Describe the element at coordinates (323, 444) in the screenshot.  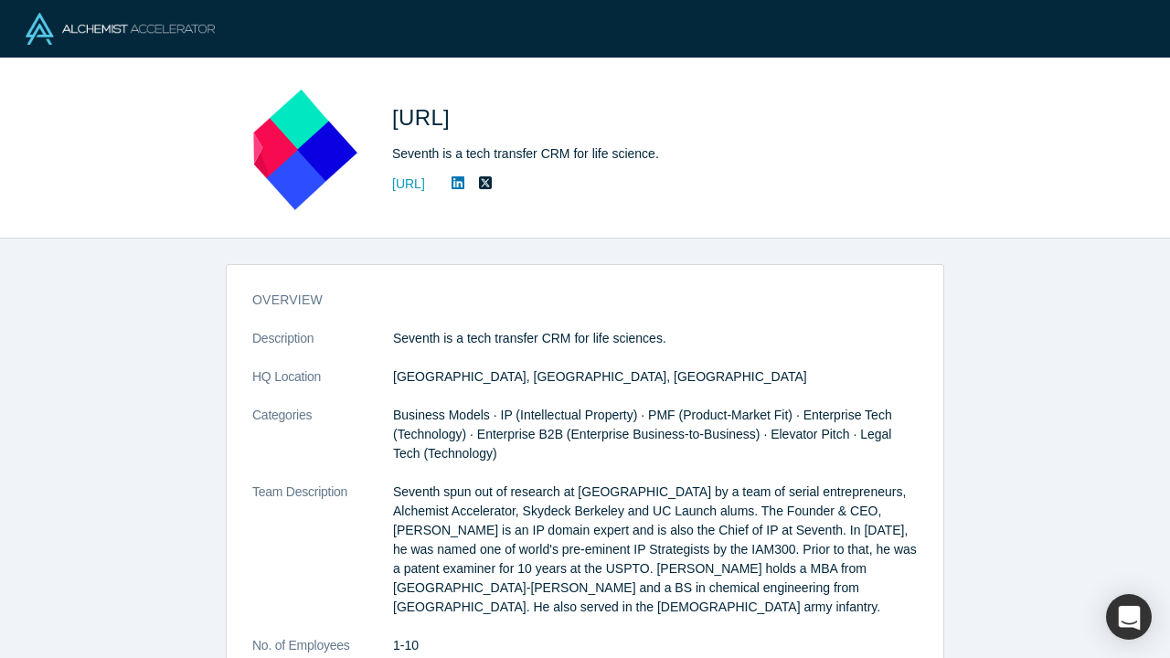
I see `dt: Categories` at that location.